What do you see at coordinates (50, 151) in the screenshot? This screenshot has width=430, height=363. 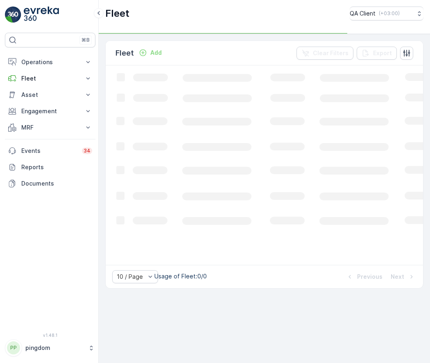 I see `a: Events34` at bounding box center [50, 151].